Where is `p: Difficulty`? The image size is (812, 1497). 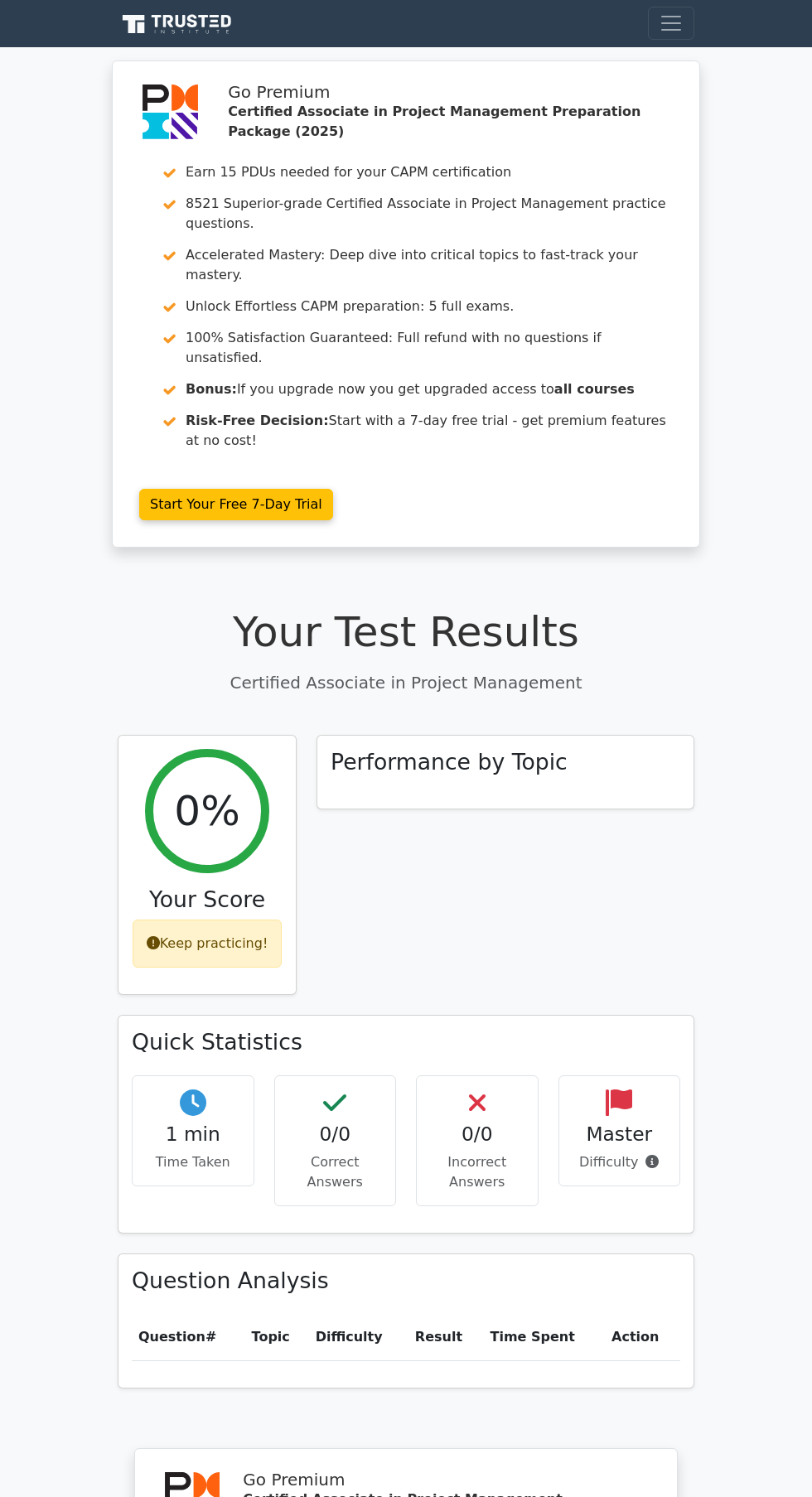 p: Difficulty is located at coordinates (620, 1163).